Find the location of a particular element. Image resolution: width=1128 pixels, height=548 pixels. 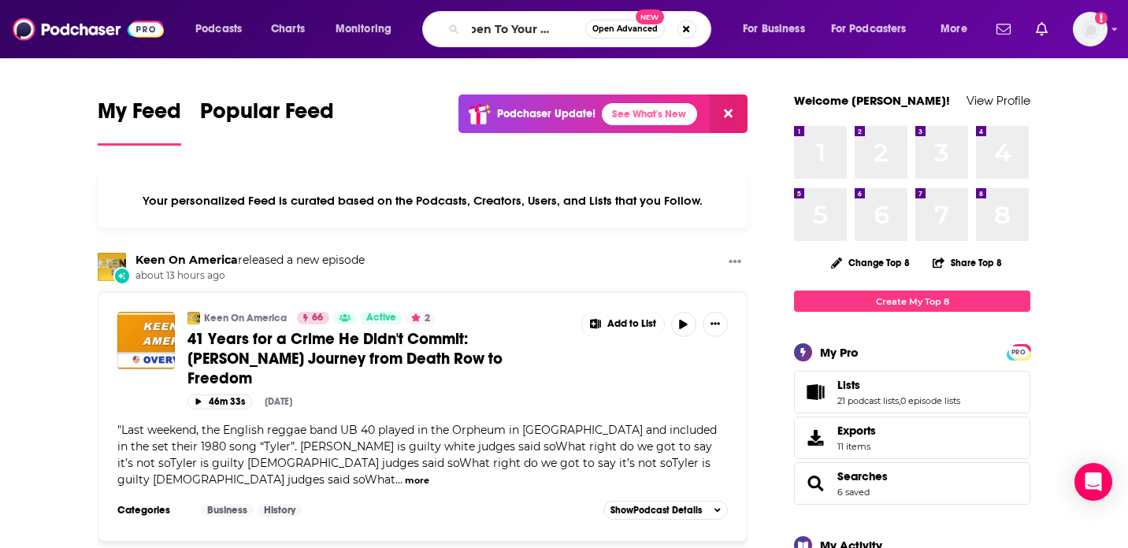

button: 46m 33s is located at coordinates (220, 402).